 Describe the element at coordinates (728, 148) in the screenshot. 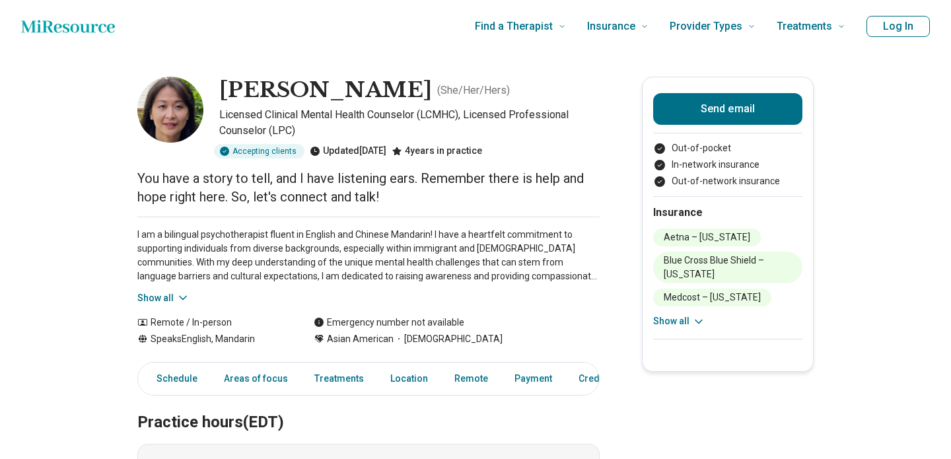

I see `li: Out-of-pocket` at that location.